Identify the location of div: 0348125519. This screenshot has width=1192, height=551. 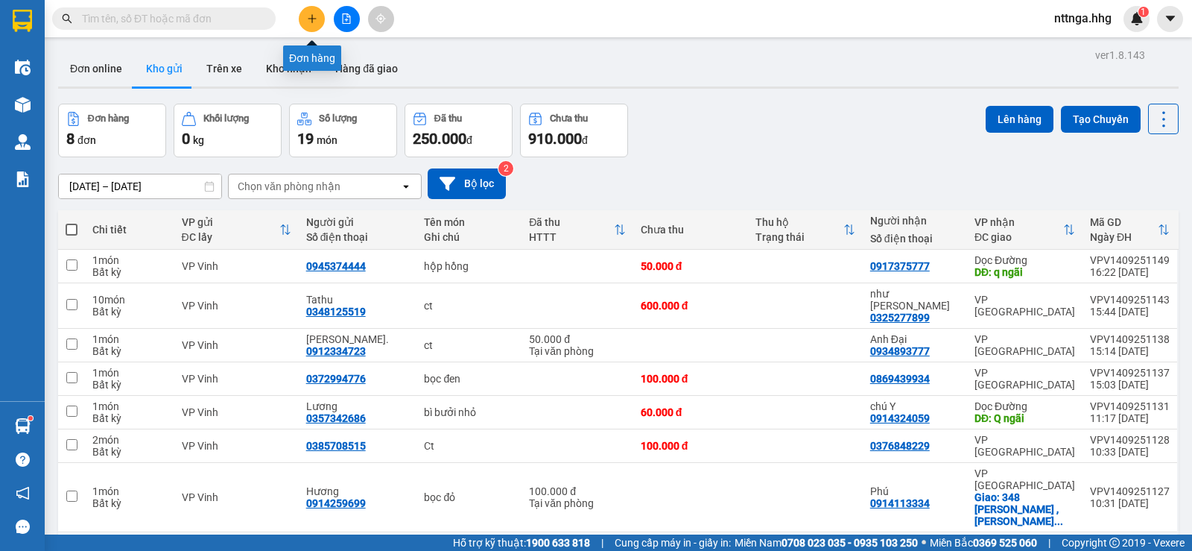
(336, 311).